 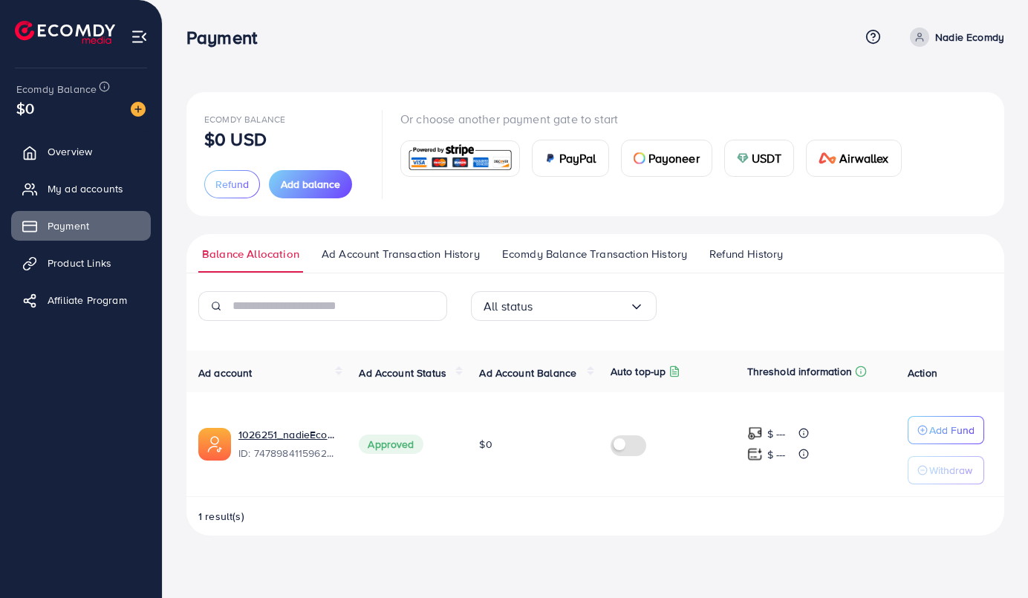 I want to click on span: 1 result(s), so click(x=221, y=516).